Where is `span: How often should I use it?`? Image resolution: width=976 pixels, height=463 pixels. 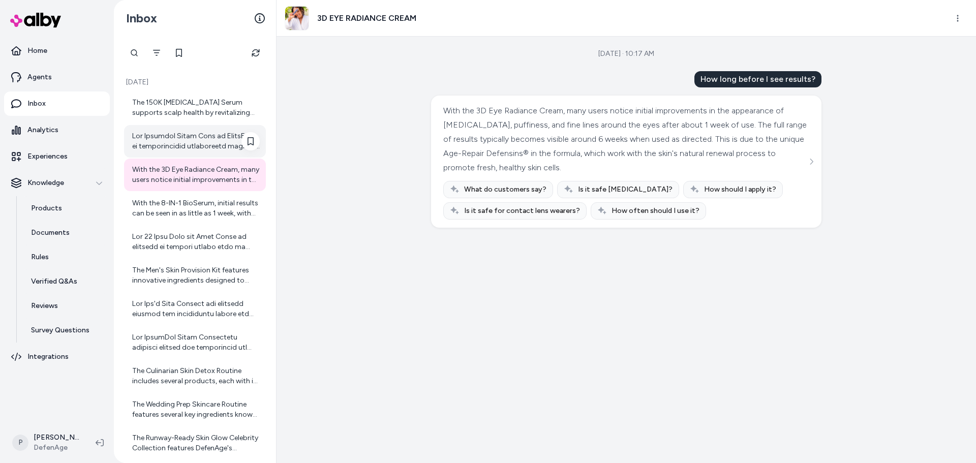
span: How often should I use it? is located at coordinates (655, 211).